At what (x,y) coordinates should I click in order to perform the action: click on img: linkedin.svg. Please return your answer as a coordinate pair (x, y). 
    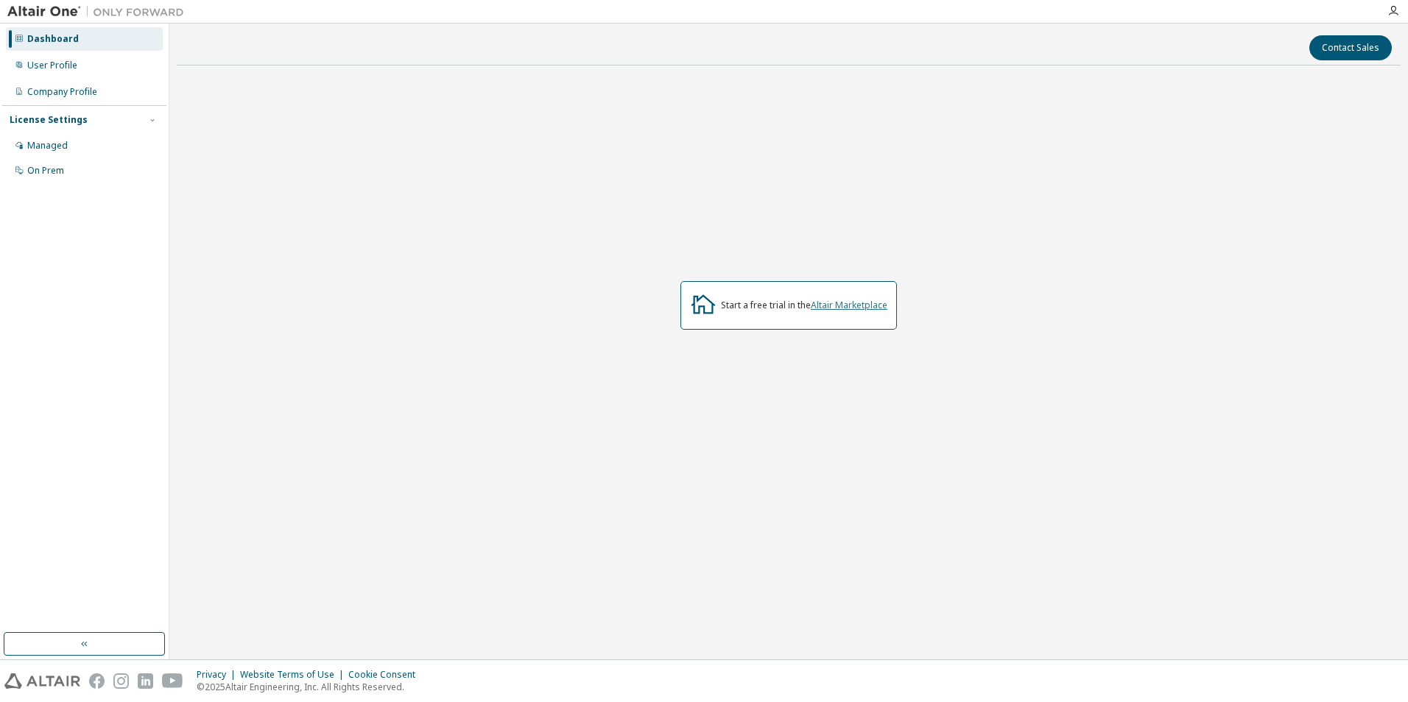
    Looking at the image, I should click on (145, 681).